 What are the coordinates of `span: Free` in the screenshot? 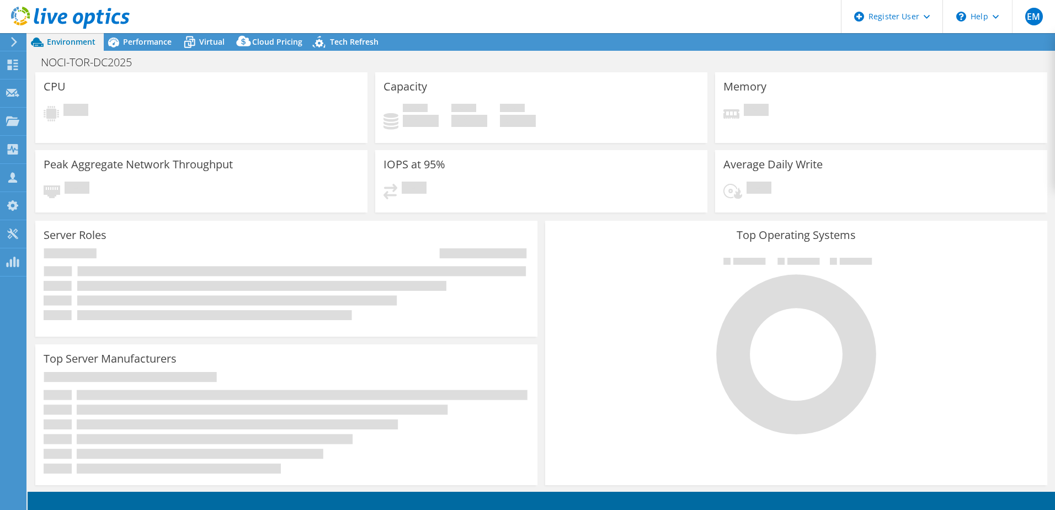 It's located at (464, 109).